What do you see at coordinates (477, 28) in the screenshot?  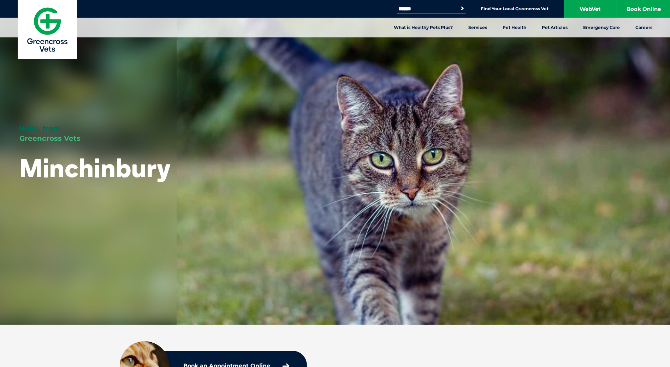 I see `a: Services` at bounding box center [477, 28].